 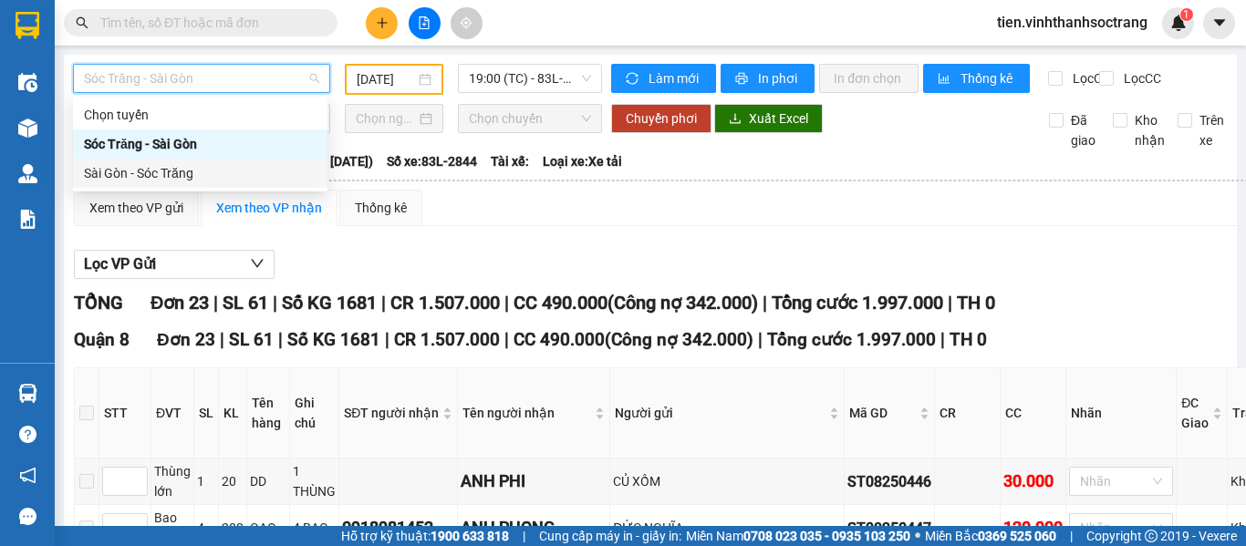 What do you see at coordinates (1149, 130) in the screenshot?
I see `span: Kho nhận` at bounding box center [1149, 130].